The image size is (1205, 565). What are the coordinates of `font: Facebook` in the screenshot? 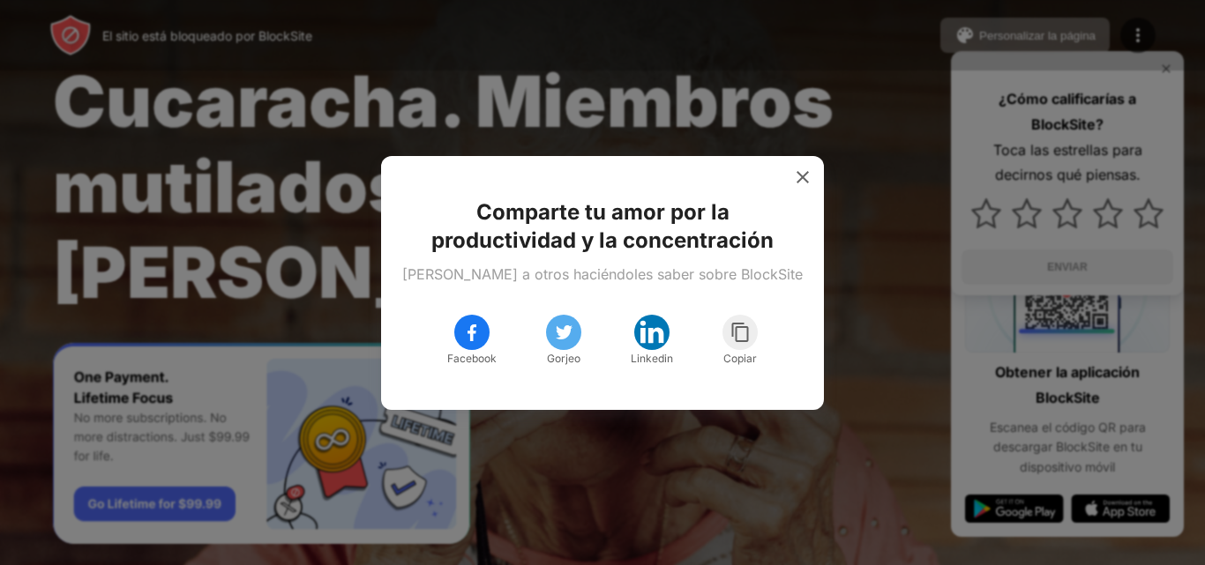 It's located at (472, 358).